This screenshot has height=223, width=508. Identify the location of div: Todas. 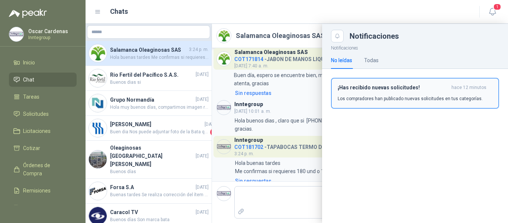
(371, 60).